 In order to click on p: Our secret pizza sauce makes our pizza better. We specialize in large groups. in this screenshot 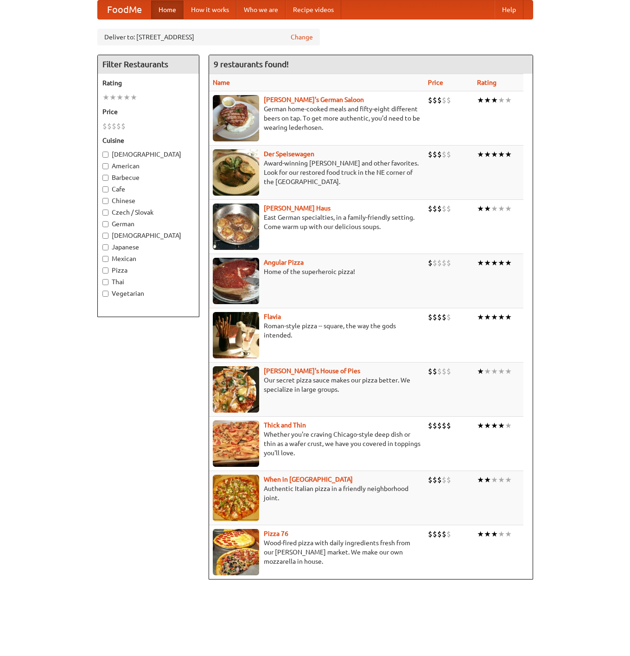, I will do `click(316, 385)`.